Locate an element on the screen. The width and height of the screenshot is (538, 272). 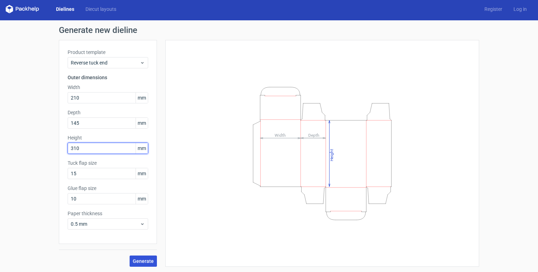
a: Log in is located at coordinates (520, 9).